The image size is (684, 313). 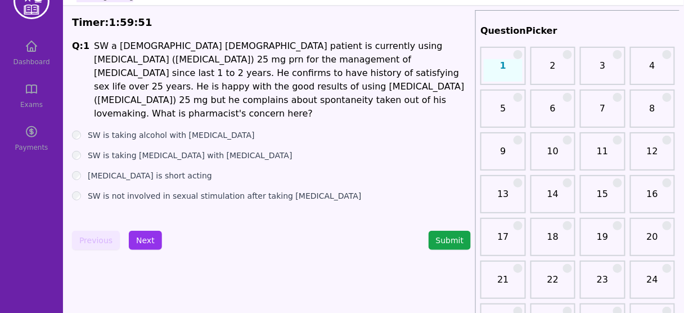 I want to click on a: 16, so click(x=653, y=199).